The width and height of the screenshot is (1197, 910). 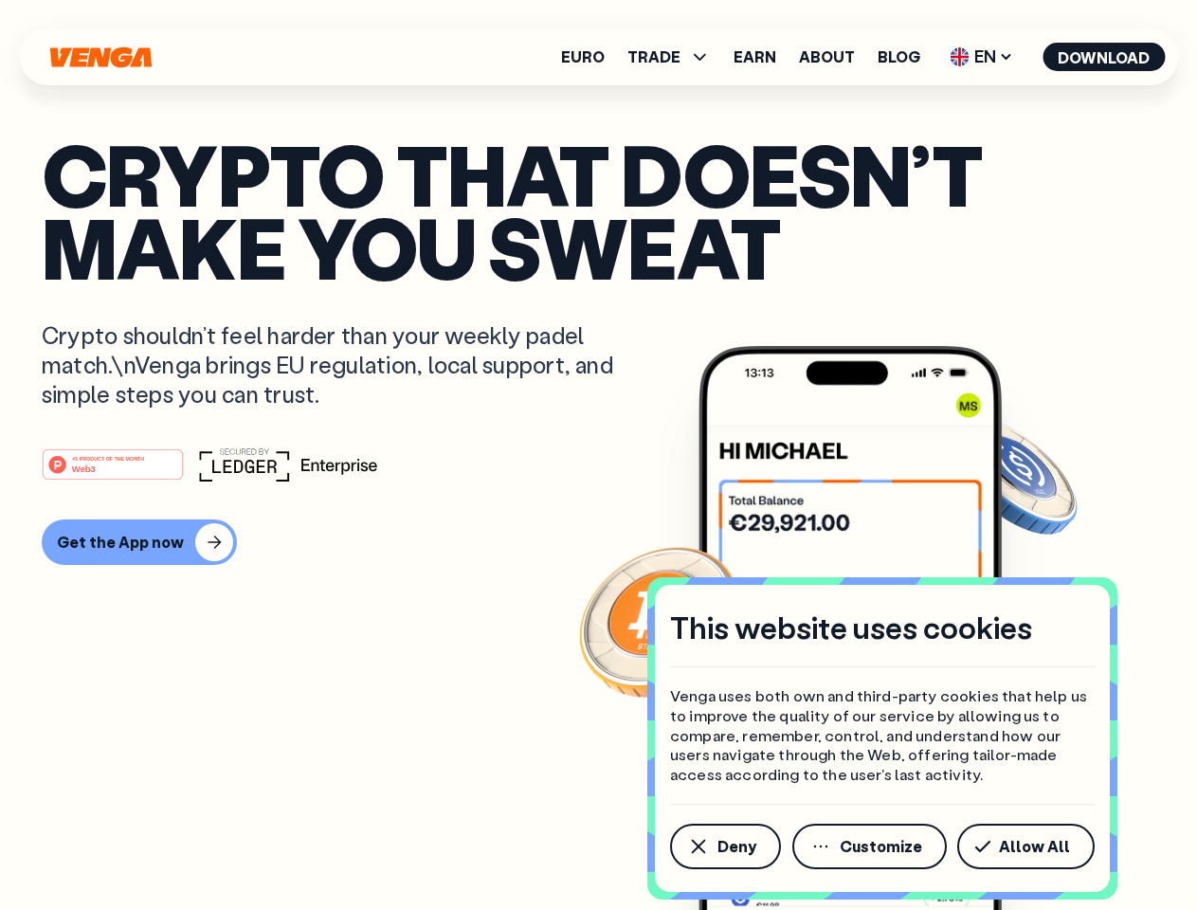 I want to click on a: Home, so click(x=100, y=57).